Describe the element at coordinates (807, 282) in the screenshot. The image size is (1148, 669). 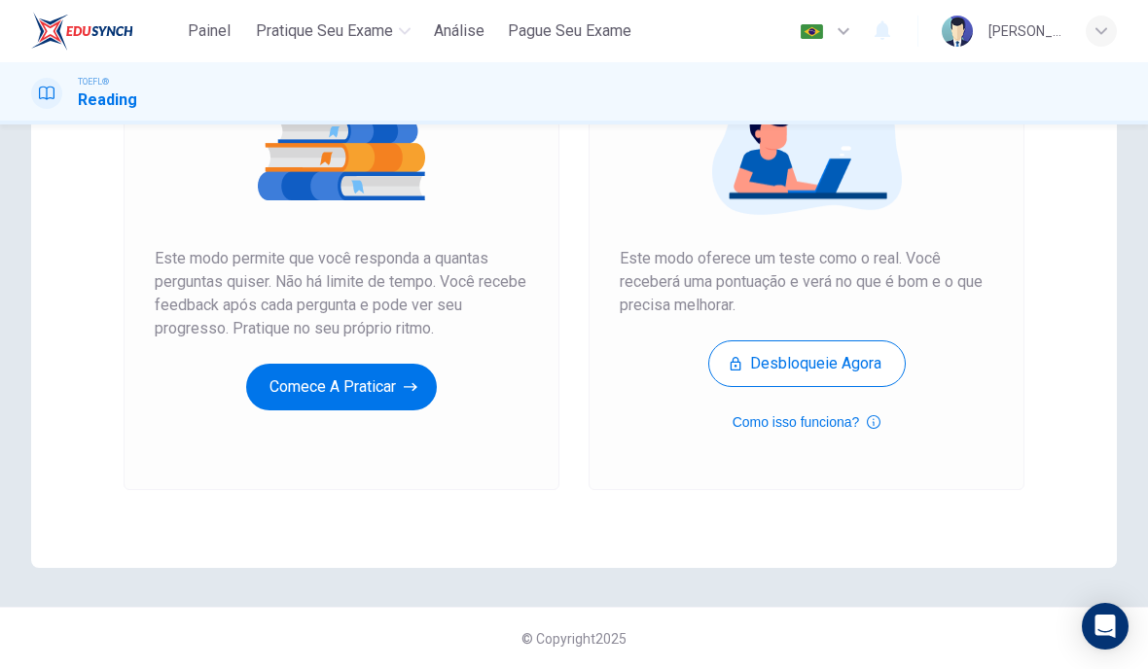
I see `span: Este modo oferece um teste como o real. Você receberá uma pontuação e verá no que é bom e o que p...` at that location.